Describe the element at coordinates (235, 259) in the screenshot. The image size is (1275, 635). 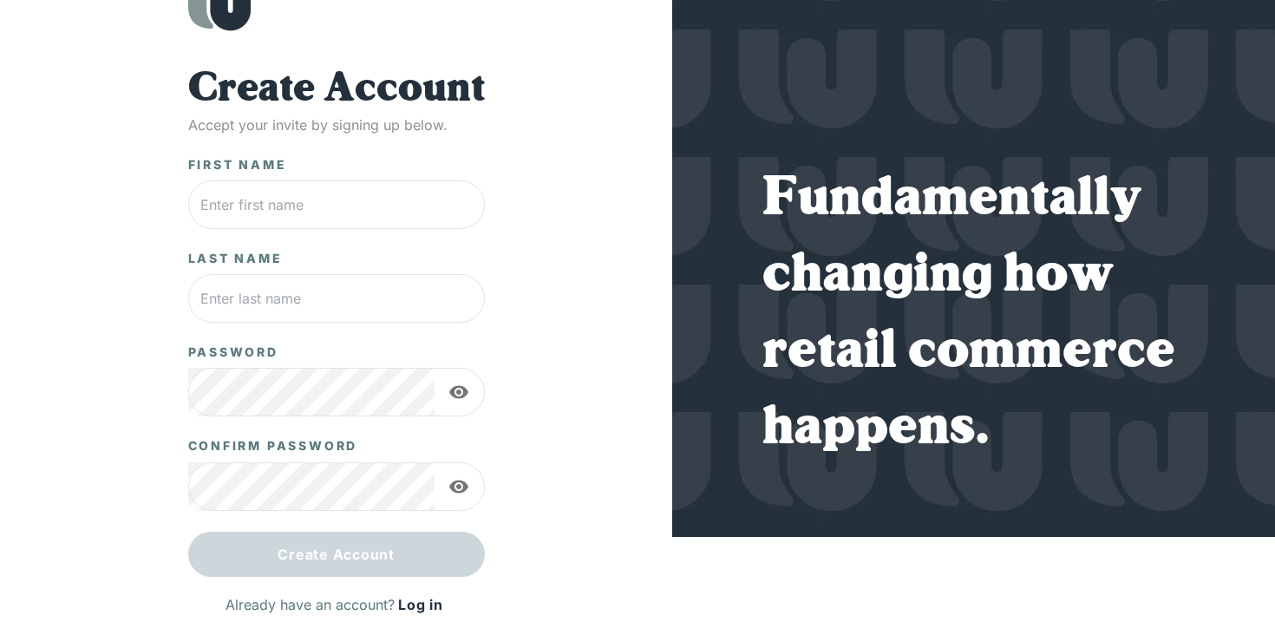
I see `label: Last Name` at that location.